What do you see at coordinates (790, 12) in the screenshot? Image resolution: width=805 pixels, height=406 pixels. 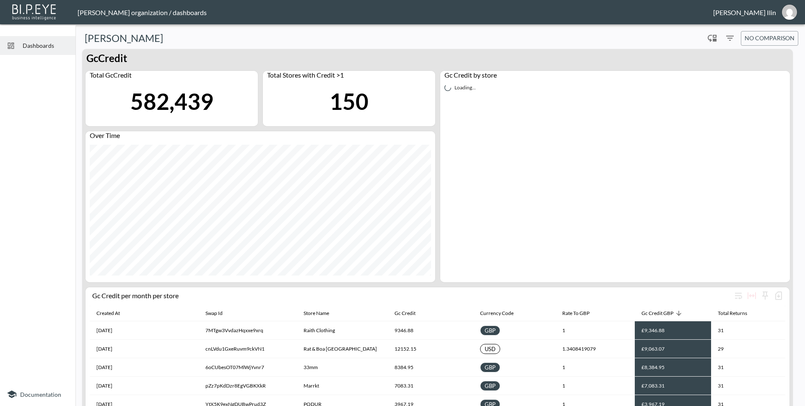 I see `img: 0927893fc11bdef01ec92739eeeb9e25` at bounding box center [790, 12].